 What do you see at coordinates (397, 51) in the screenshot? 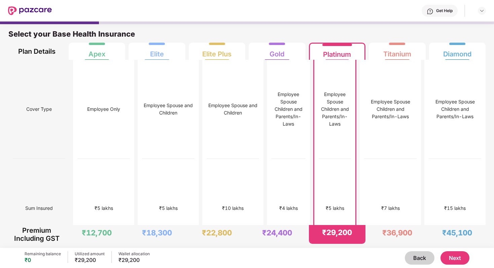
I see `div: Titanium` at bounding box center [397, 51].